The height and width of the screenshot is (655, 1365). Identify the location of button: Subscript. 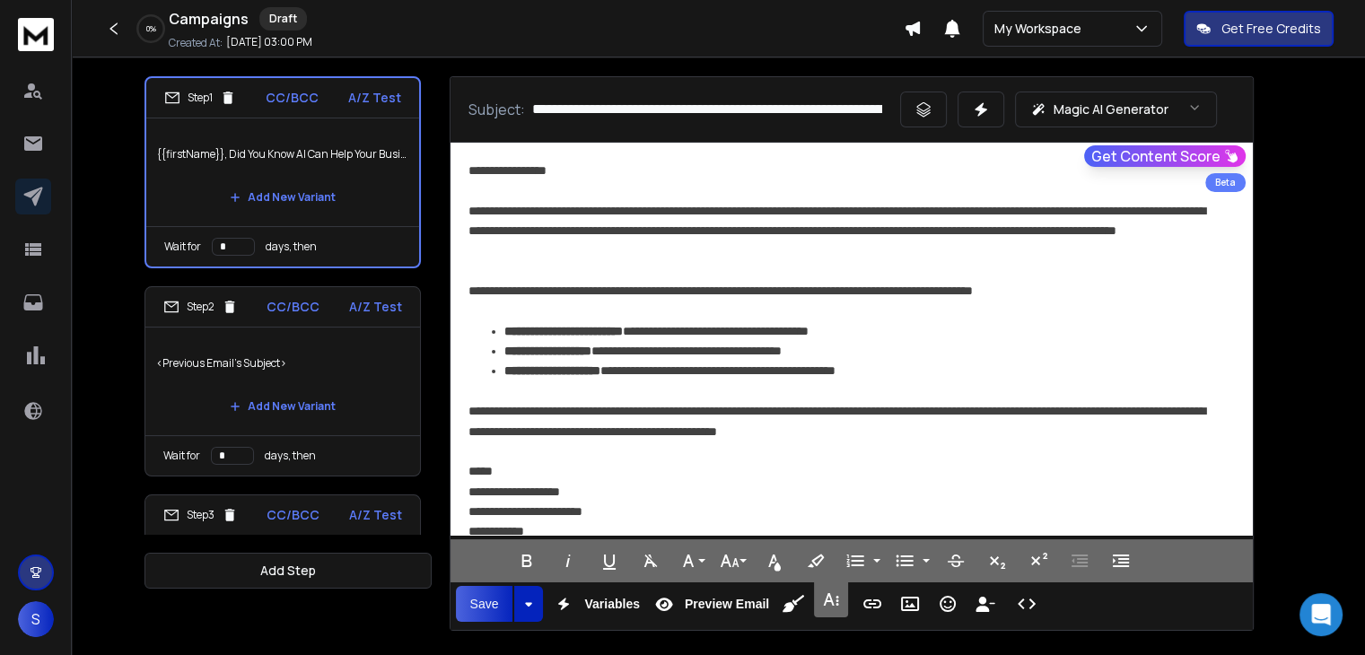
(997, 561).